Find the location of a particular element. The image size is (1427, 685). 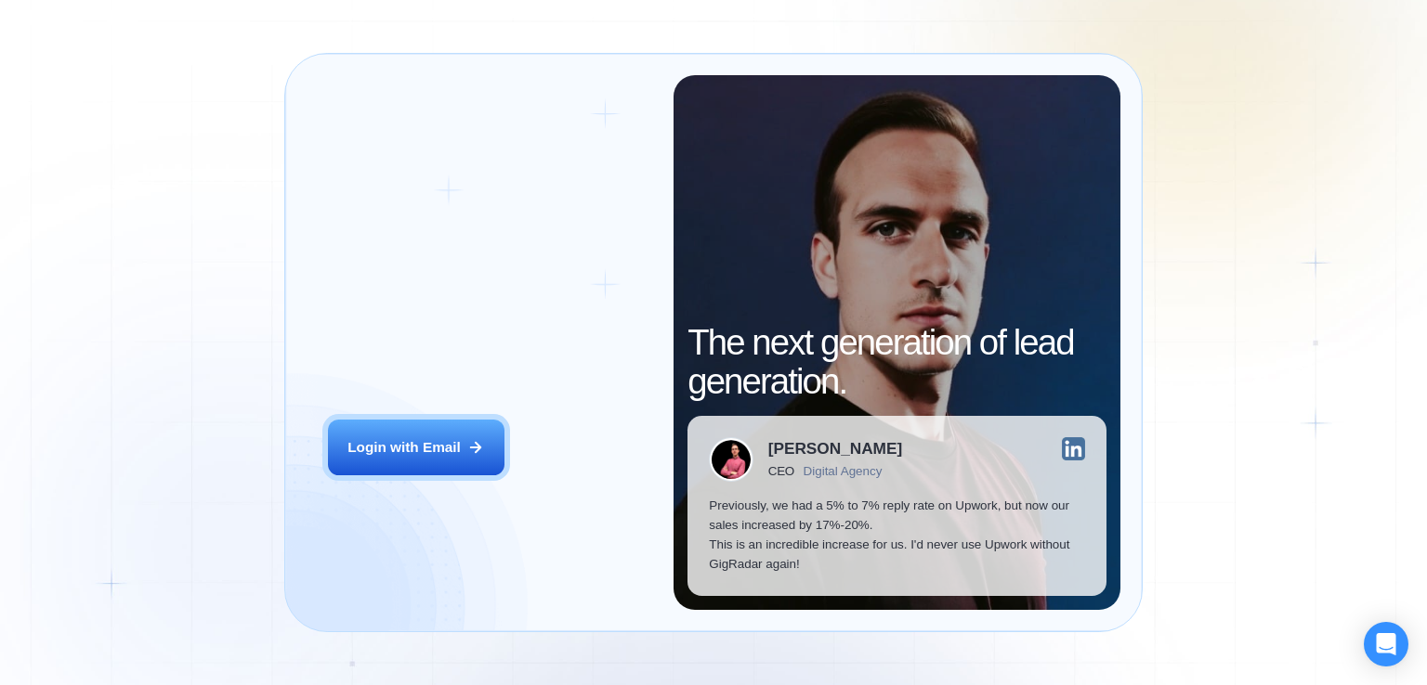

h2: The next generation of lead generation. is located at coordinates (896, 362).